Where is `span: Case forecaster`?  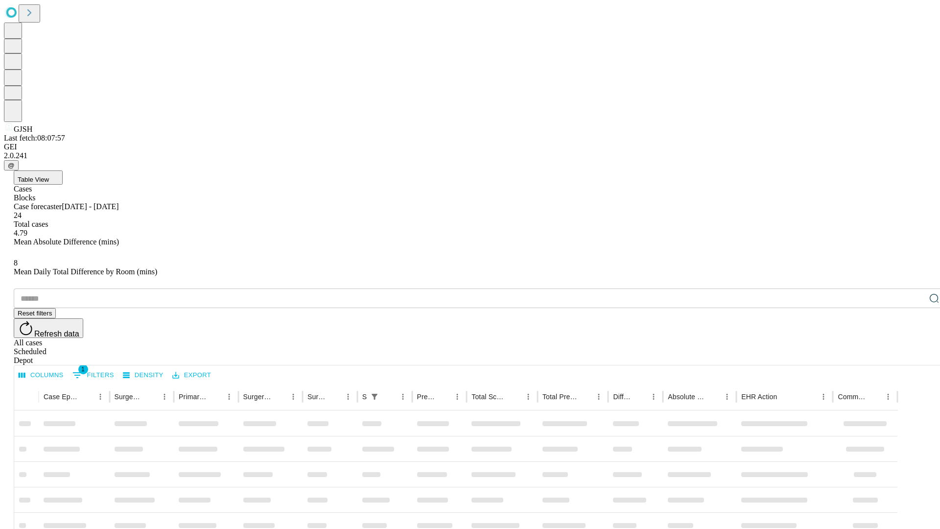 span: Case forecaster is located at coordinates (38, 206).